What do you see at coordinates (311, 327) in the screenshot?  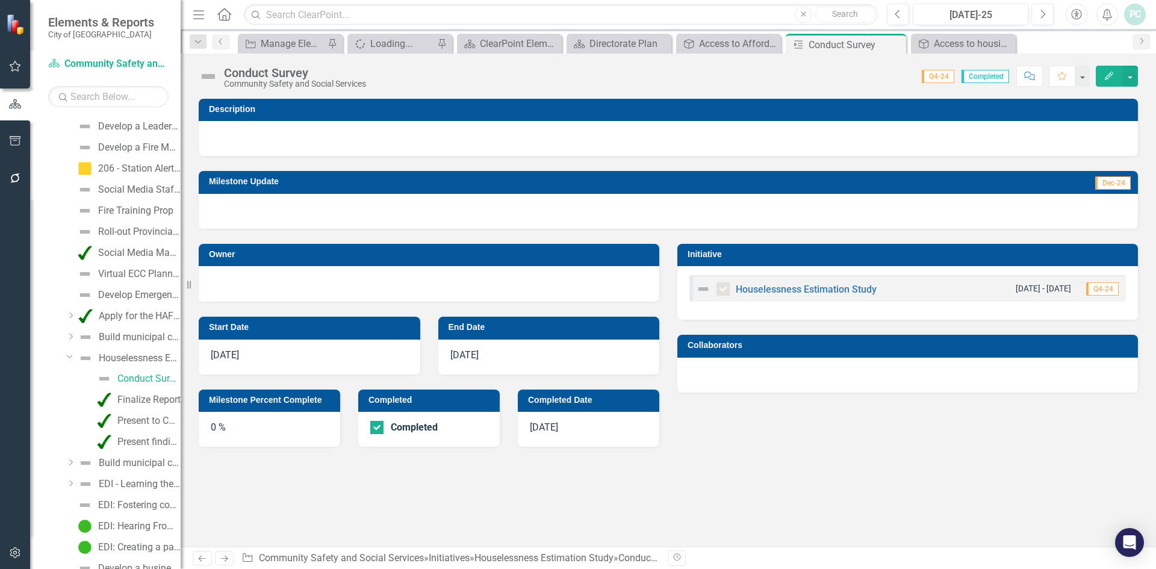 I see `h3: Start Date` at bounding box center [311, 327].